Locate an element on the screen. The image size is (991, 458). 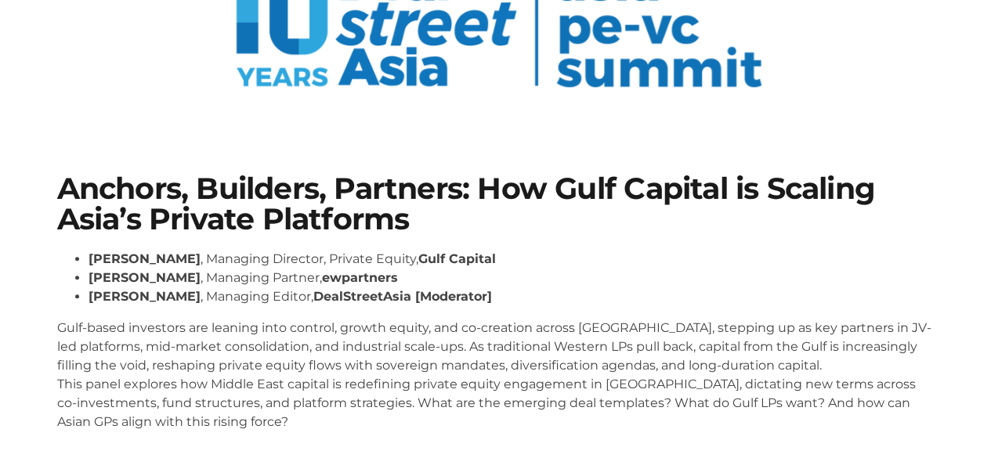
strong: DealStreetAsia [Moderator] is located at coordinates (403, 296).